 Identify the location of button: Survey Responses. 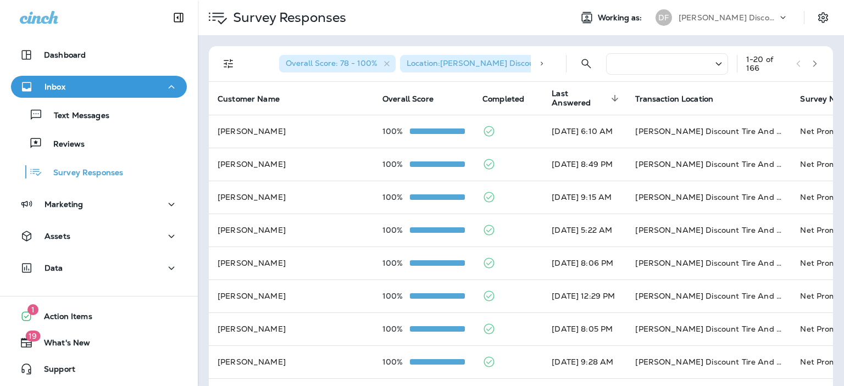
(99, 172).